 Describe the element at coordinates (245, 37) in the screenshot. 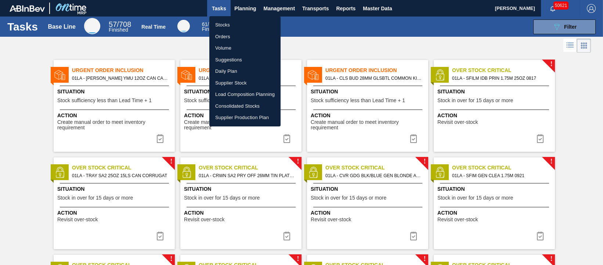

I see `li: Orders` at that location.